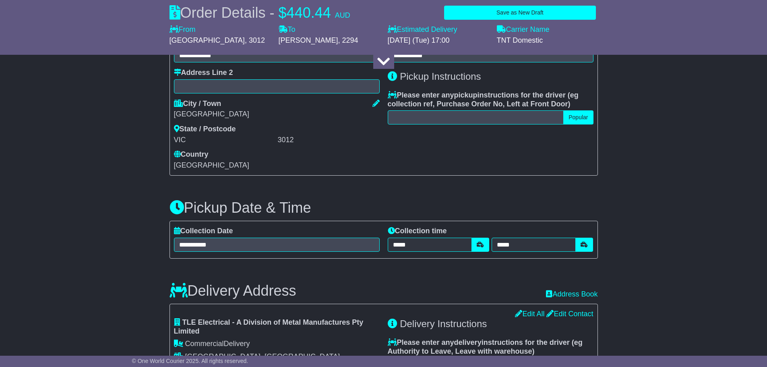  I want to click on label: Address Line 2, so click(203, 73).